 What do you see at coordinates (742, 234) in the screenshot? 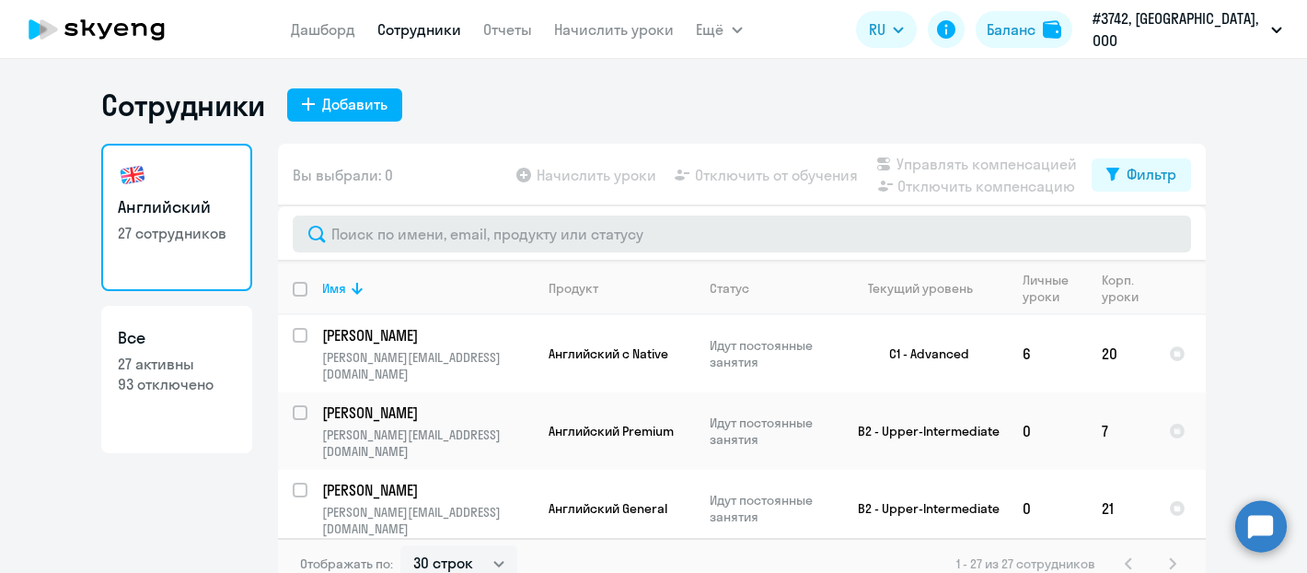
I see `input: Поиск по имени, email, продукту или статусу` at bounding box center [742, 234].